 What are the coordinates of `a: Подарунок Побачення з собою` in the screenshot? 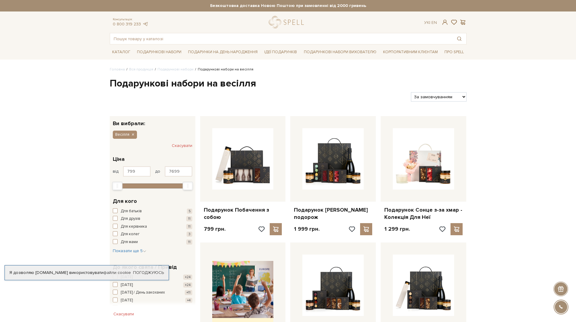 It's located at (243, 213).